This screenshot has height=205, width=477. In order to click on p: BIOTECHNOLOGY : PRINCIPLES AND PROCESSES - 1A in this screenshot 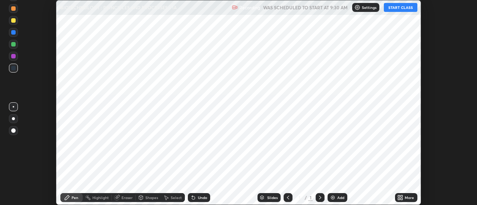, I will do `click(118, 7)`.